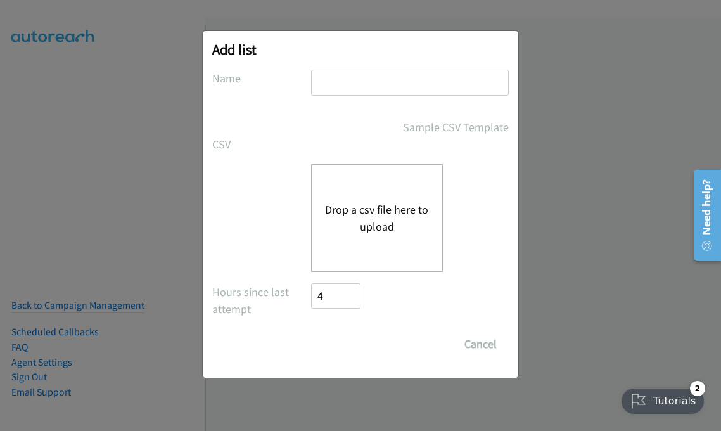  Describe the element at coordinates (22, 50) in the screenshot. I see `div: Open Resource Center` at that location.